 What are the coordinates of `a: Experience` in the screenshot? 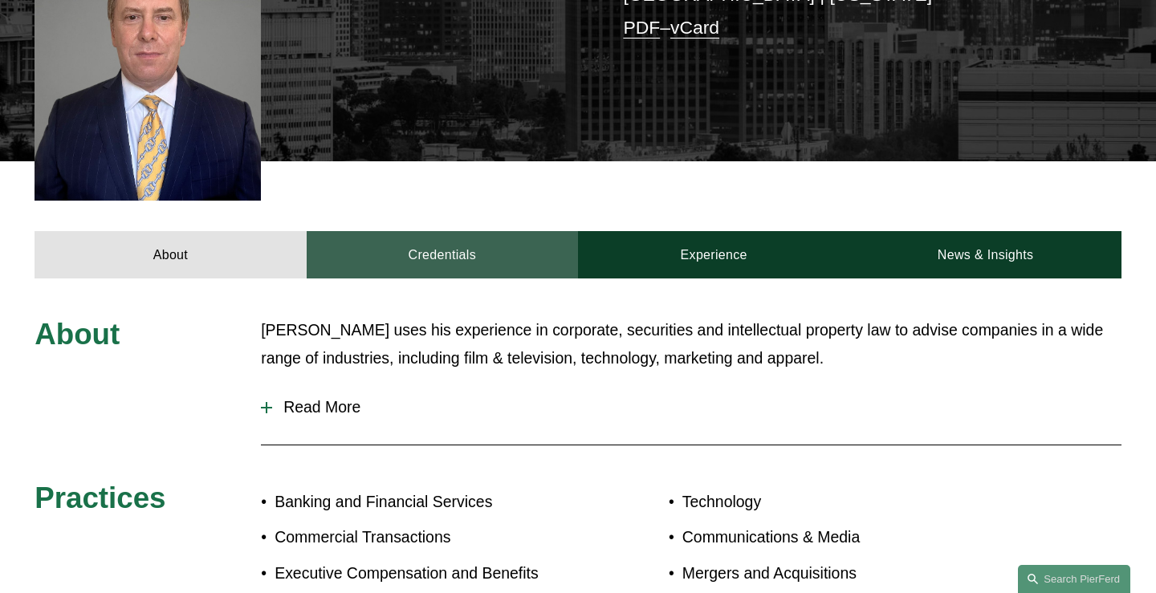 It's located at (714, 255).